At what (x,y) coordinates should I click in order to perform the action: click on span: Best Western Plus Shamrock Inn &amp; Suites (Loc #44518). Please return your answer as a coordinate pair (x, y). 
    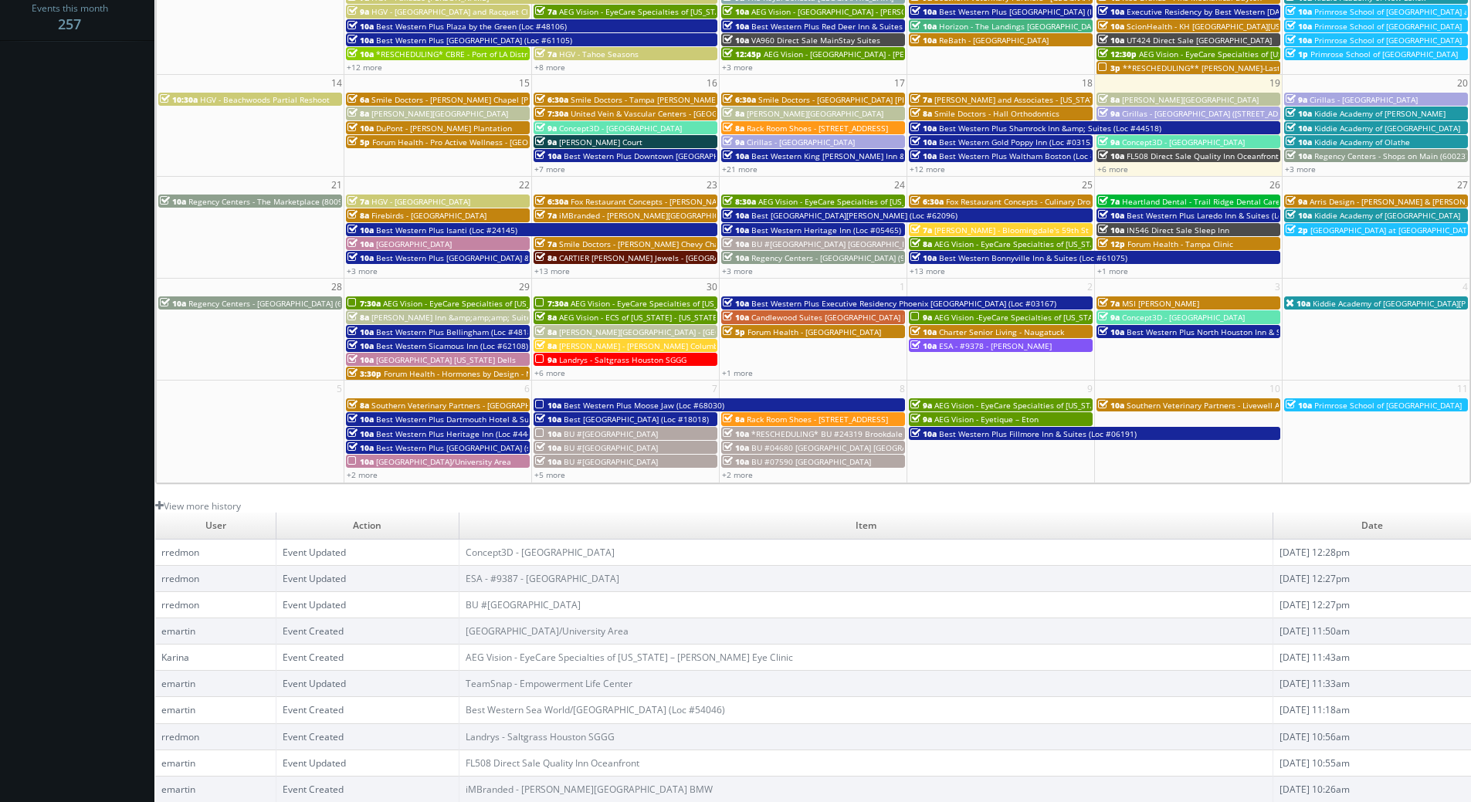
    Looking at the image, I should click on (1050, 128).